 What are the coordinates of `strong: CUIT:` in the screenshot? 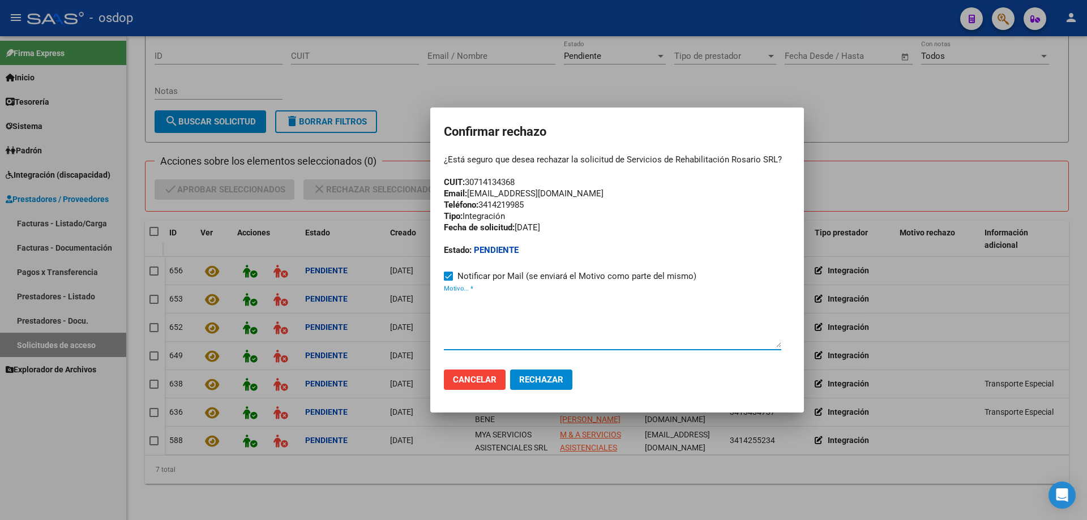 It's located at (454, 182).